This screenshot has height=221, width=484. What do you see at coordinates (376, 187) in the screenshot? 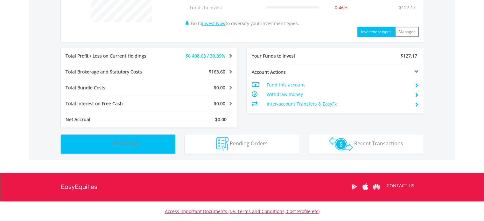
I see `a: Huawei` at bounding box center [376, 187].